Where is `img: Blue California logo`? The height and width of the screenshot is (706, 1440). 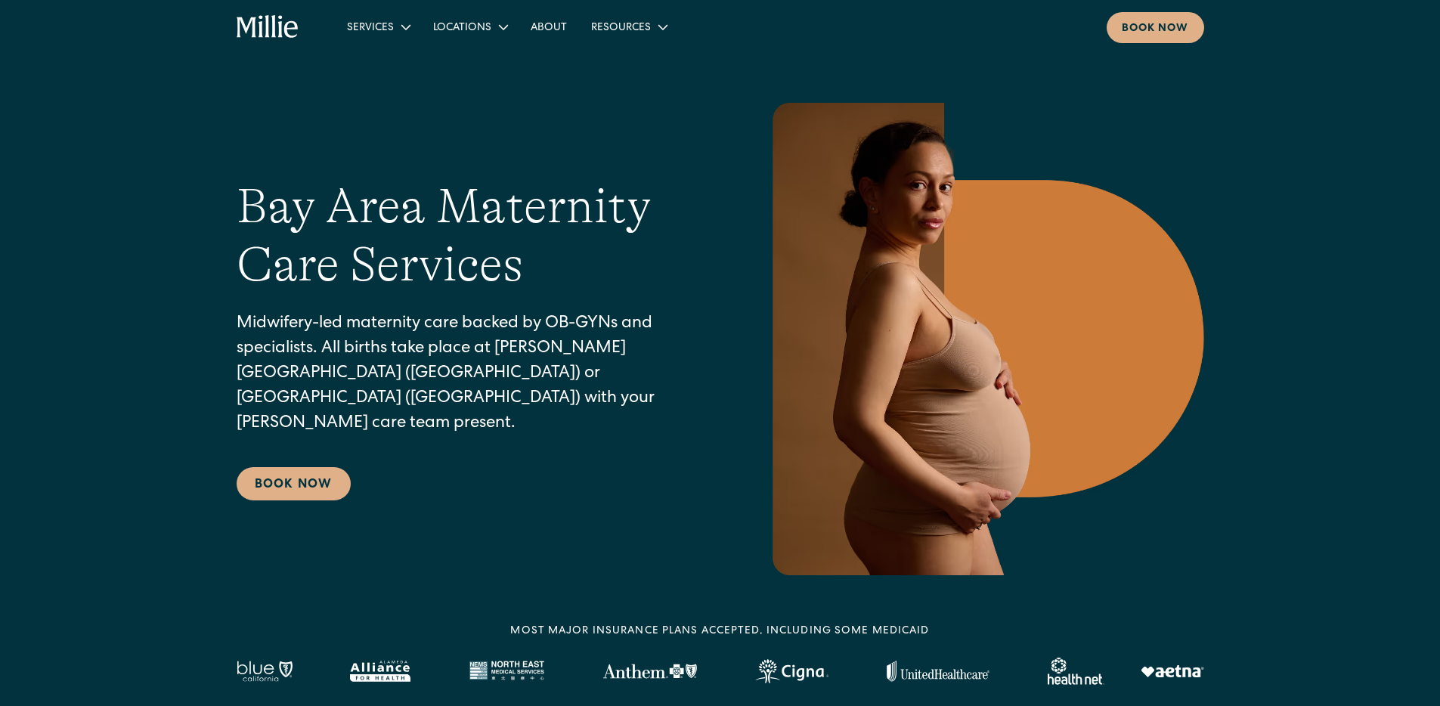 img: Blue California logo is located at coordinates (265, 671).